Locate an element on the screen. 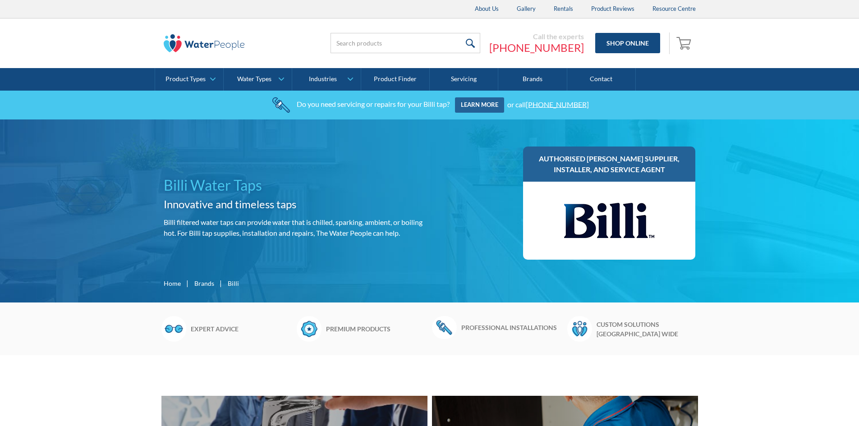 This screenshot has height=426, width=859. a: Product Types is located at coordinates (189, 79).